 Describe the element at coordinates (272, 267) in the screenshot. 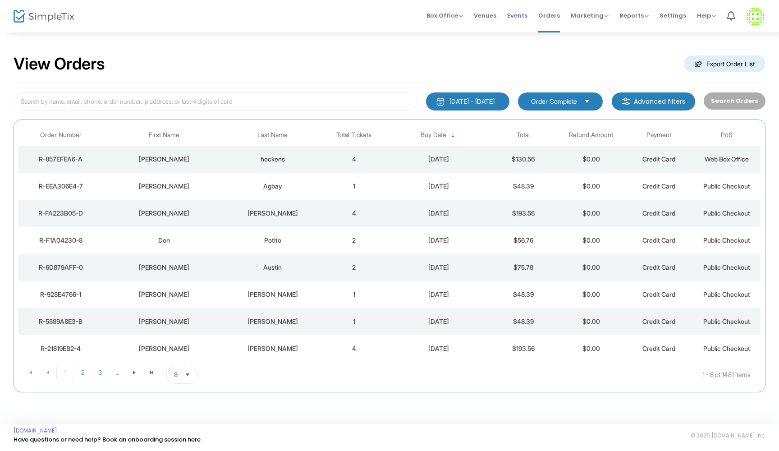

I see `div: Austin` at that location.